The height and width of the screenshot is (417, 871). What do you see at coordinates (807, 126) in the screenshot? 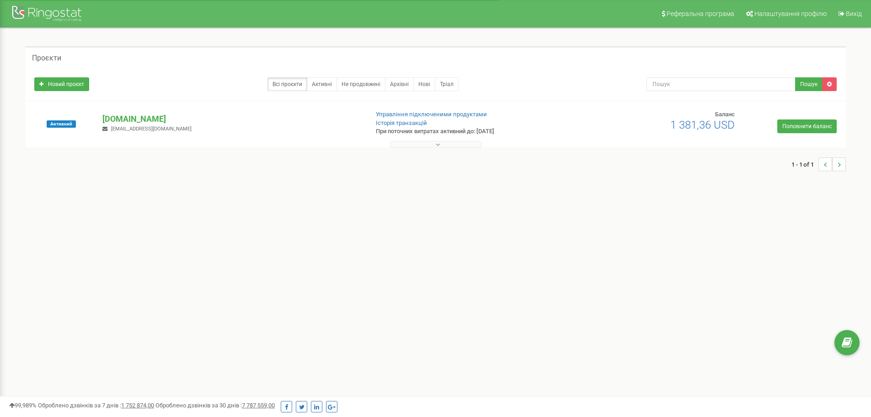
I see `a: Поповнити баланс` at bounding box center [807, 126].